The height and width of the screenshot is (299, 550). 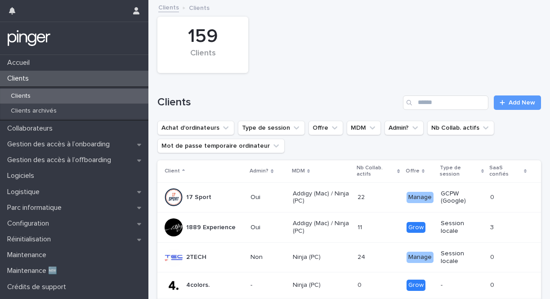 I want to click on button: MDM, so click(x=364, y=128).